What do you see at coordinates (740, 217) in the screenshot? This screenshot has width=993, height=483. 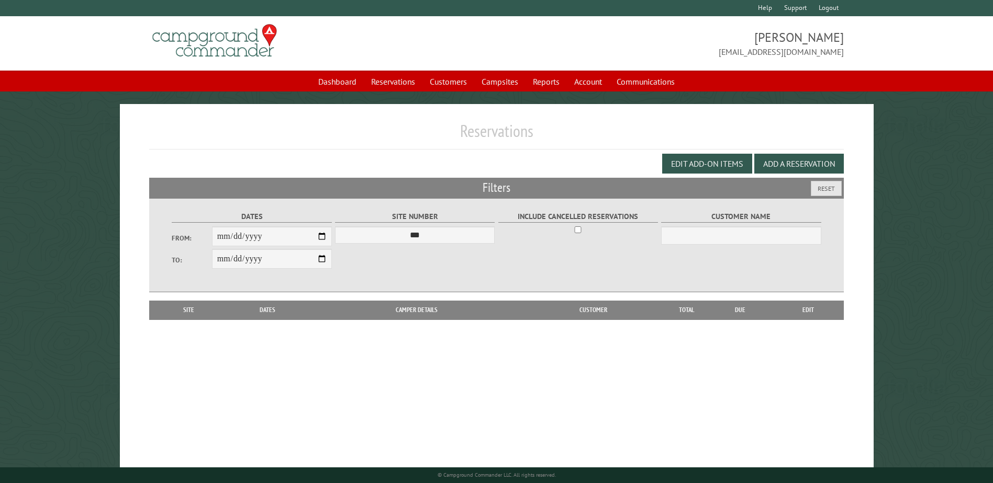 I see `label: Customer Name` at bounding box center [740, 217].